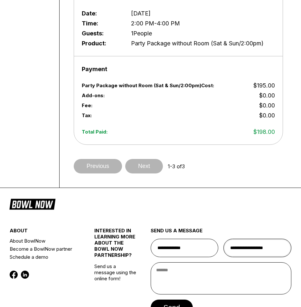 This screenshot has height=307, width=301. I want to click on div: about, so click(45, 232).